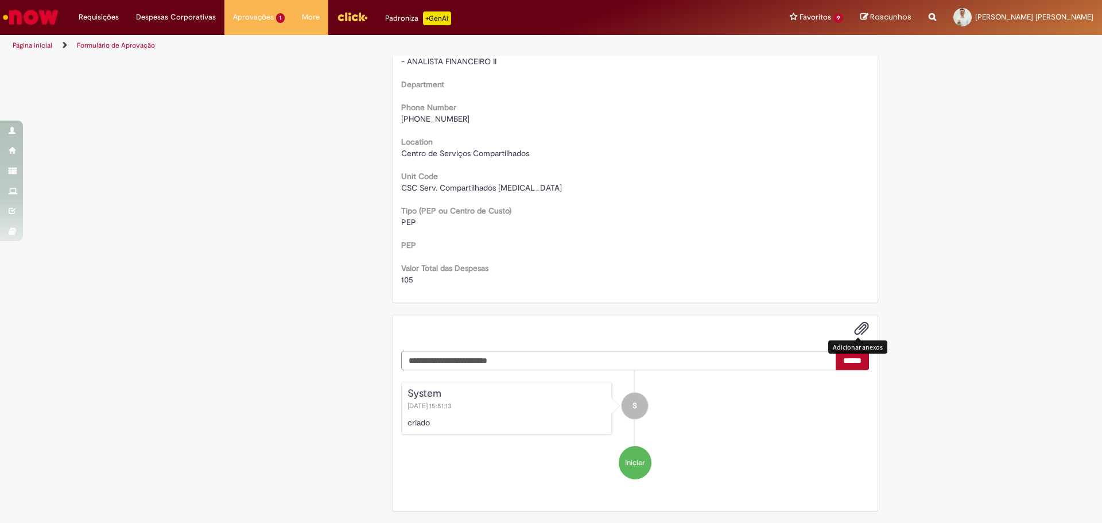  Describe the element at coordinates (409, 222) in the screenshot. I see `span: PEP` at that location.